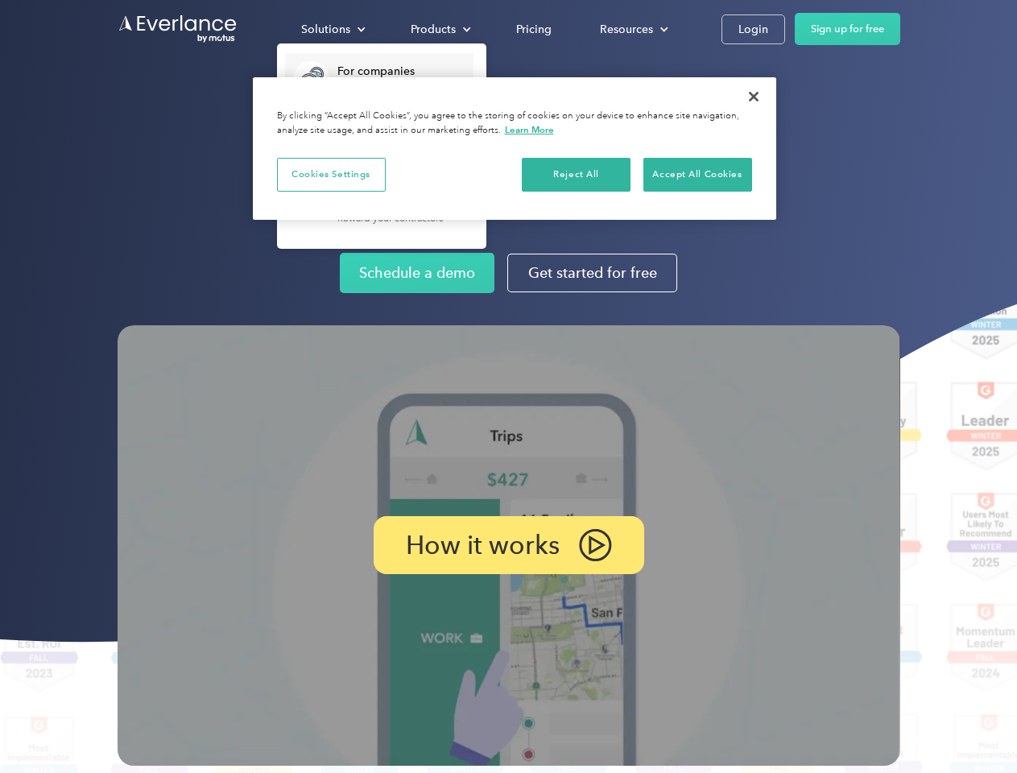  I want to click on button: Close, so click(754, 97).